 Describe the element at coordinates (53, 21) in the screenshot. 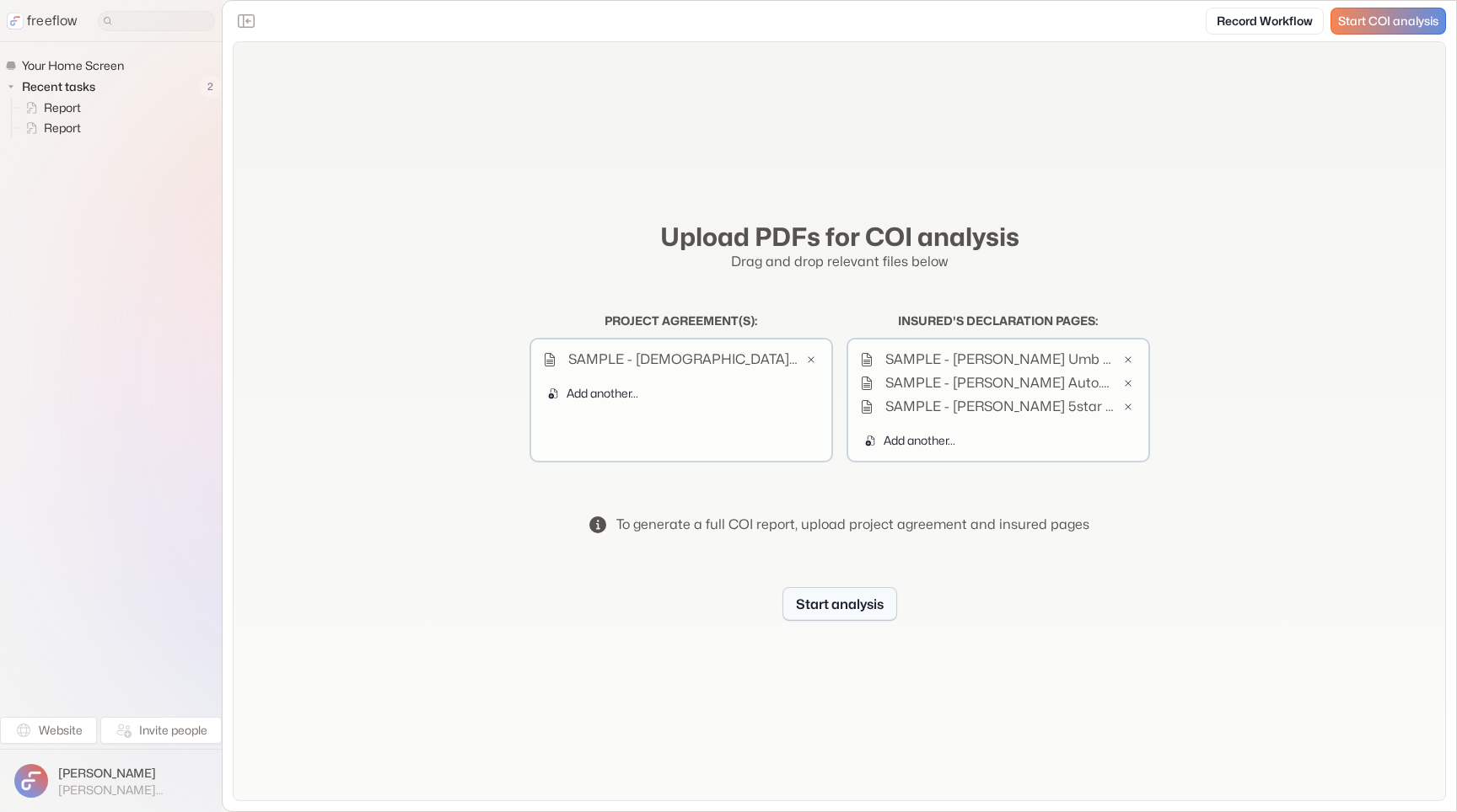

I see `p: freeflow` at that location.